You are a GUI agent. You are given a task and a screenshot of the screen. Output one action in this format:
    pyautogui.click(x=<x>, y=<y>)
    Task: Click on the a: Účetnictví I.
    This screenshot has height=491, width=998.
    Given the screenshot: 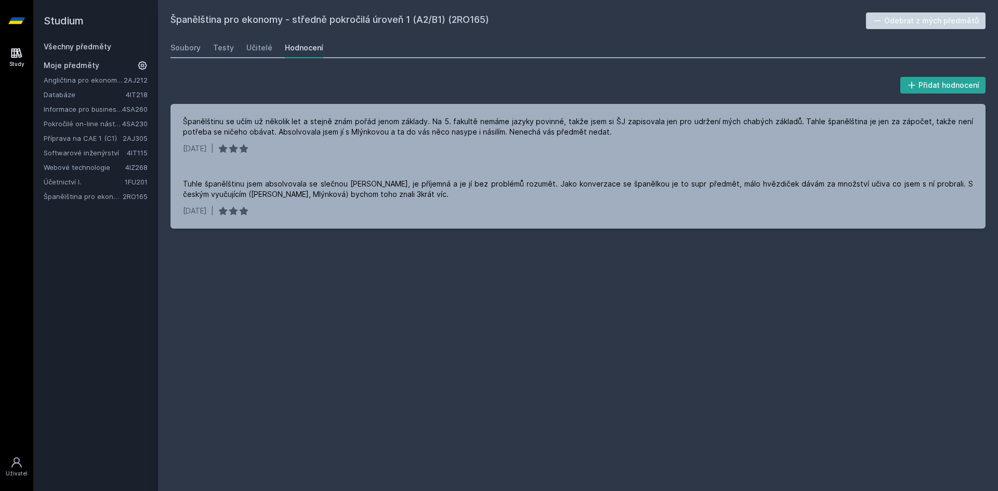 What is the action you would take?
    pyautogui.click(x=84, y=182)
    